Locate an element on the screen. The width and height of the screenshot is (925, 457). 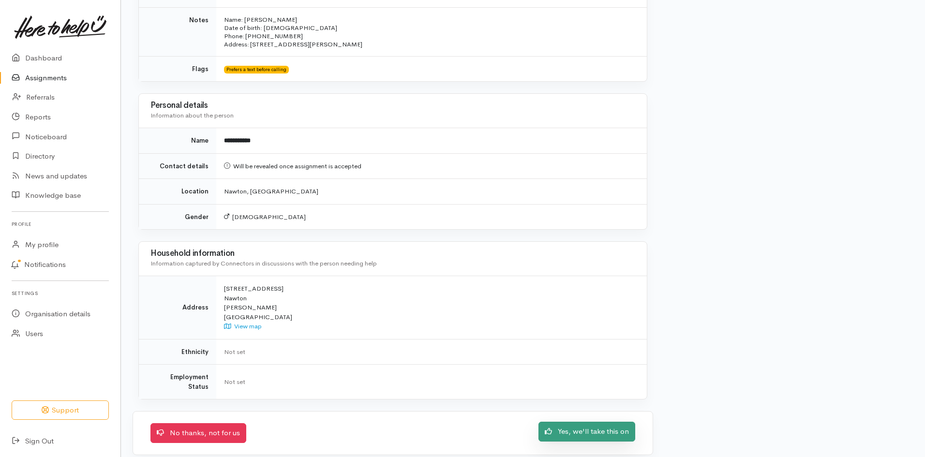
td: Flags is located at coordinates (178, 69).